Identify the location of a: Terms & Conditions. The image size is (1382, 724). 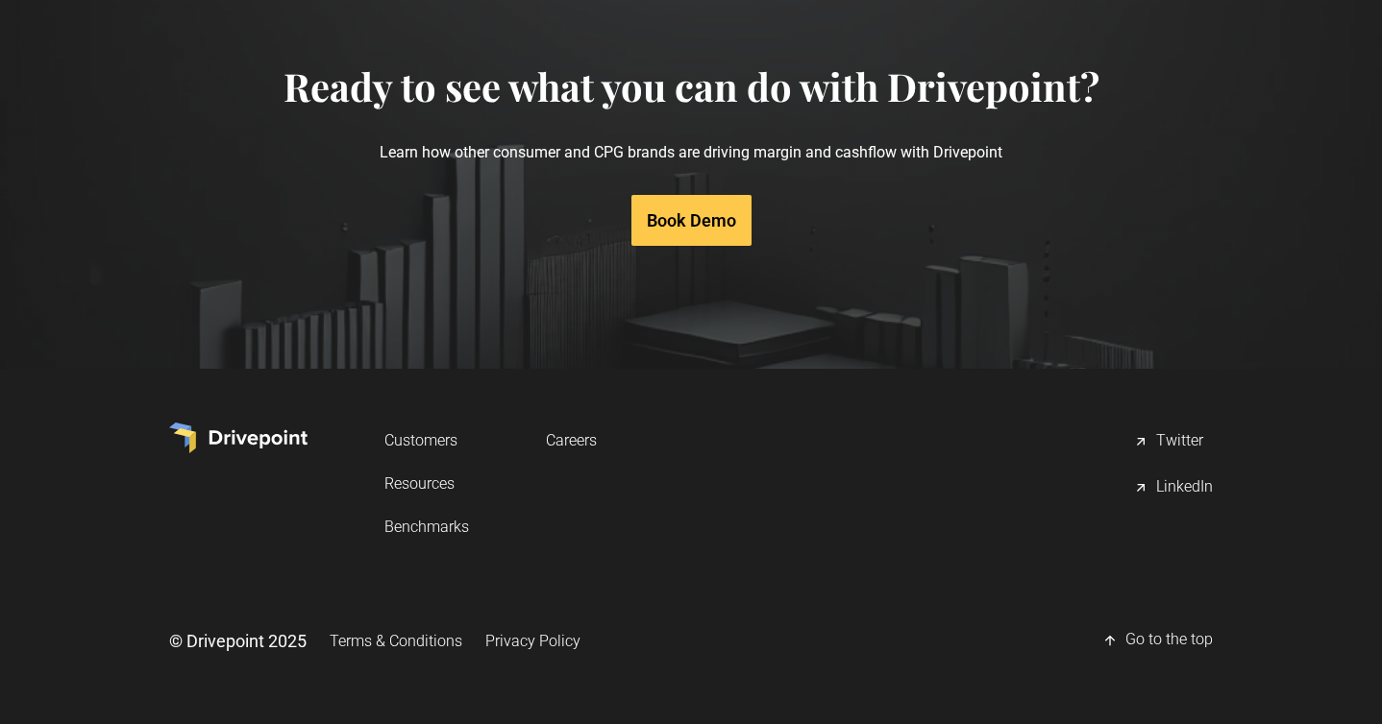
(396, 641).